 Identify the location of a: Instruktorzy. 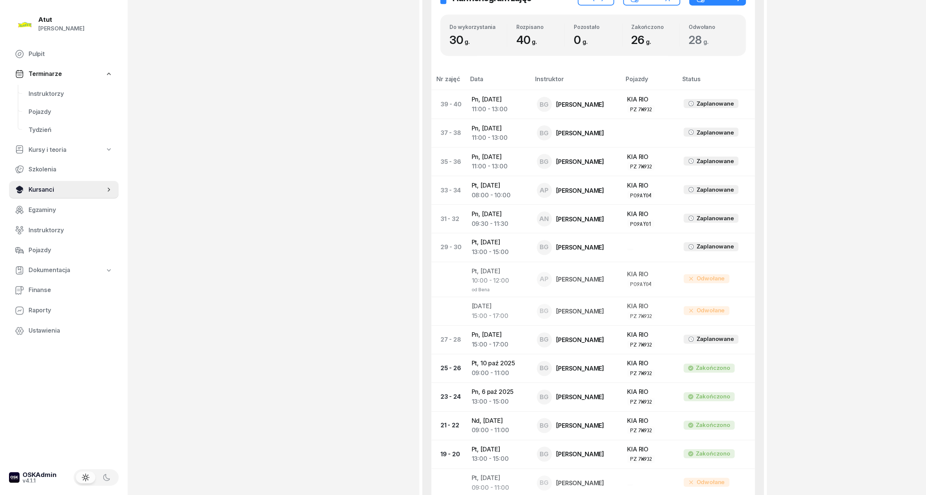
(64, 230).